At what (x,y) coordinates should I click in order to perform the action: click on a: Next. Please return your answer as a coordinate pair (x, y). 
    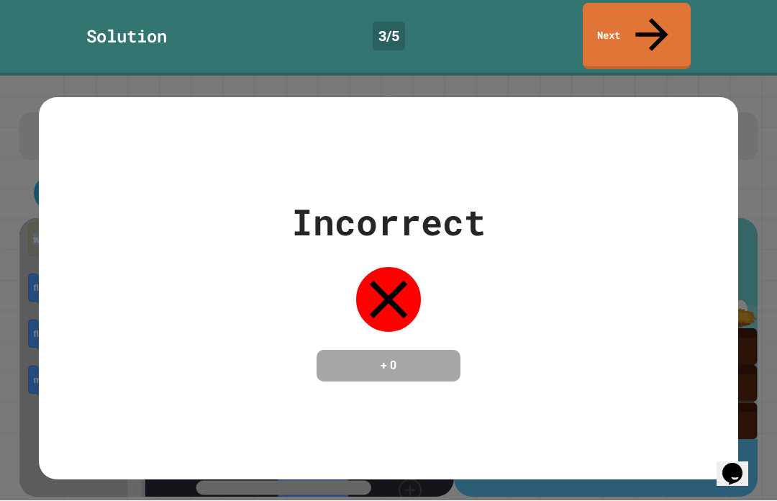
    Looking at the image, I should click on (637, 37).